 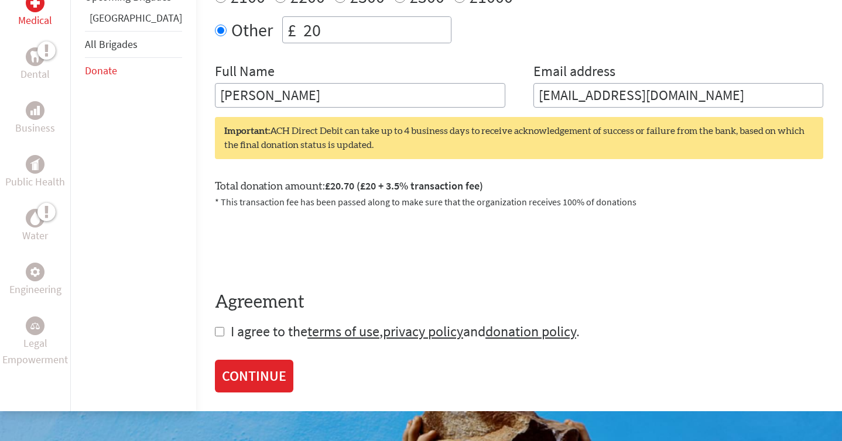 I want to click on p: Engineering, so click(x=35, y=290).